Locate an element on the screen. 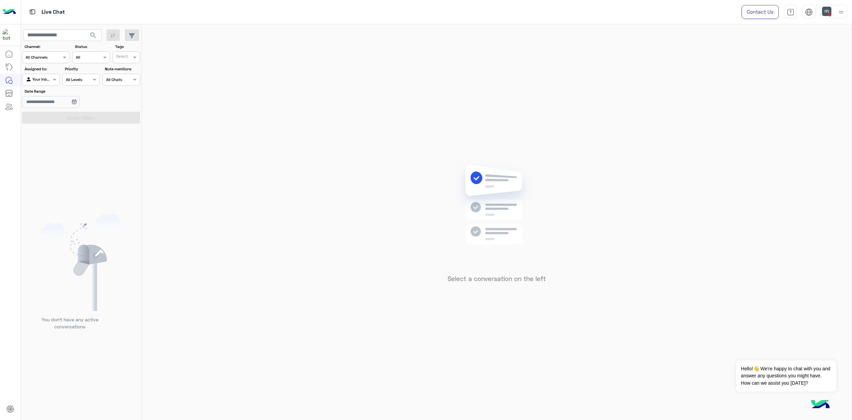 Image resolution: width=852 pixels, height=420 pixels. p: You don’t have any active conversations is located at coordinates (70, 323).